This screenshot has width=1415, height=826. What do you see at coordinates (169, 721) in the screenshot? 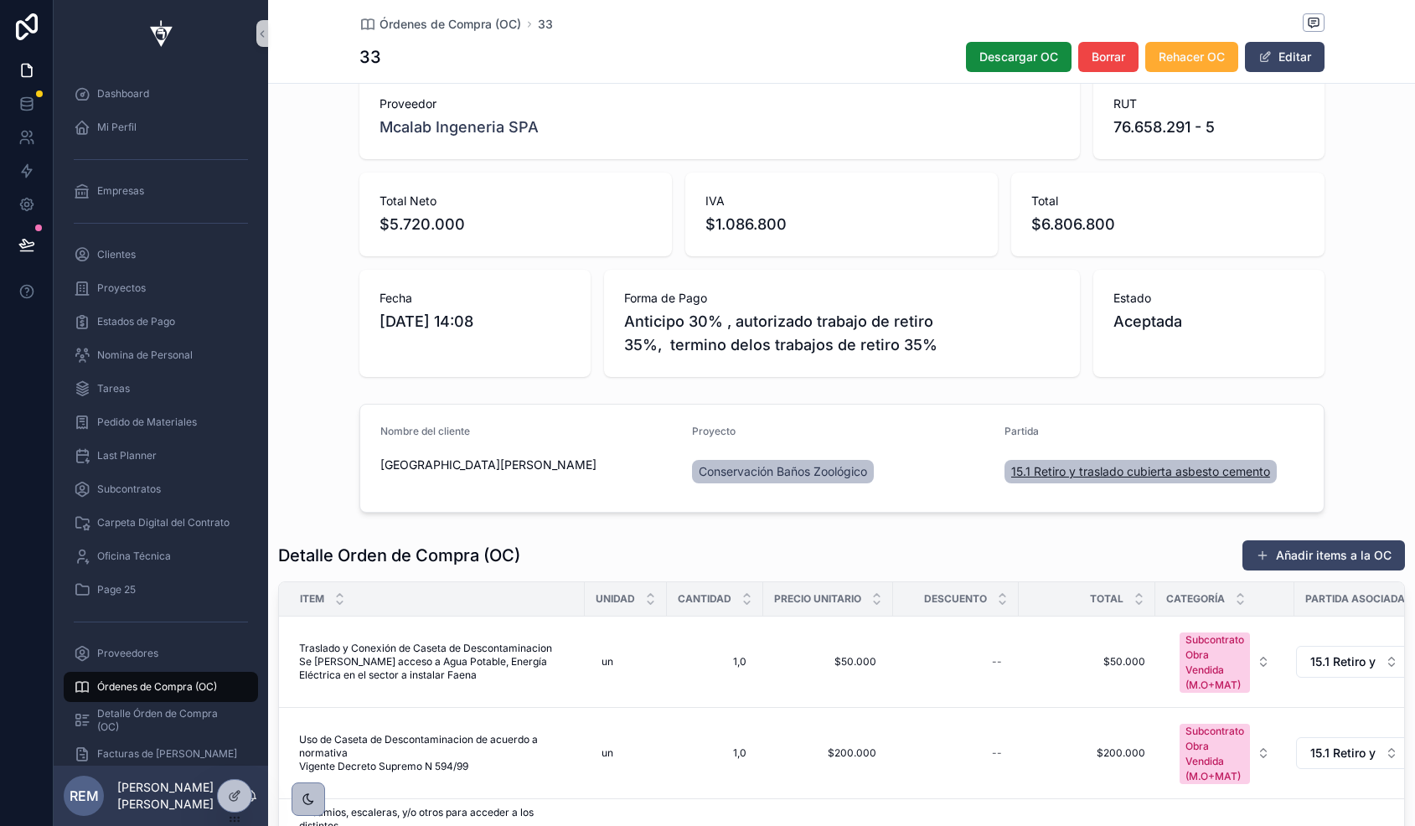
I see `span: Detalle Órden de Compra (OC)` at bounding box center [169, 721].